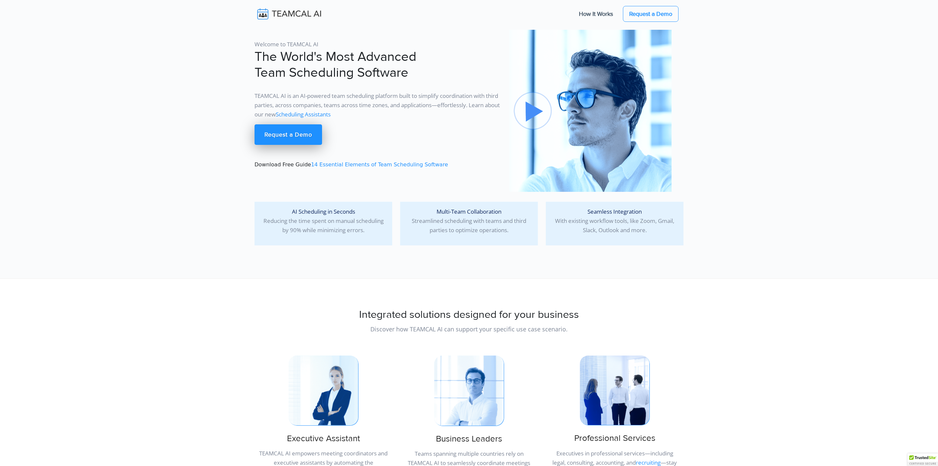 The width and height of the screenshot is (938, 466). I want to click on div: Download Free Guide, so click(378, 111).